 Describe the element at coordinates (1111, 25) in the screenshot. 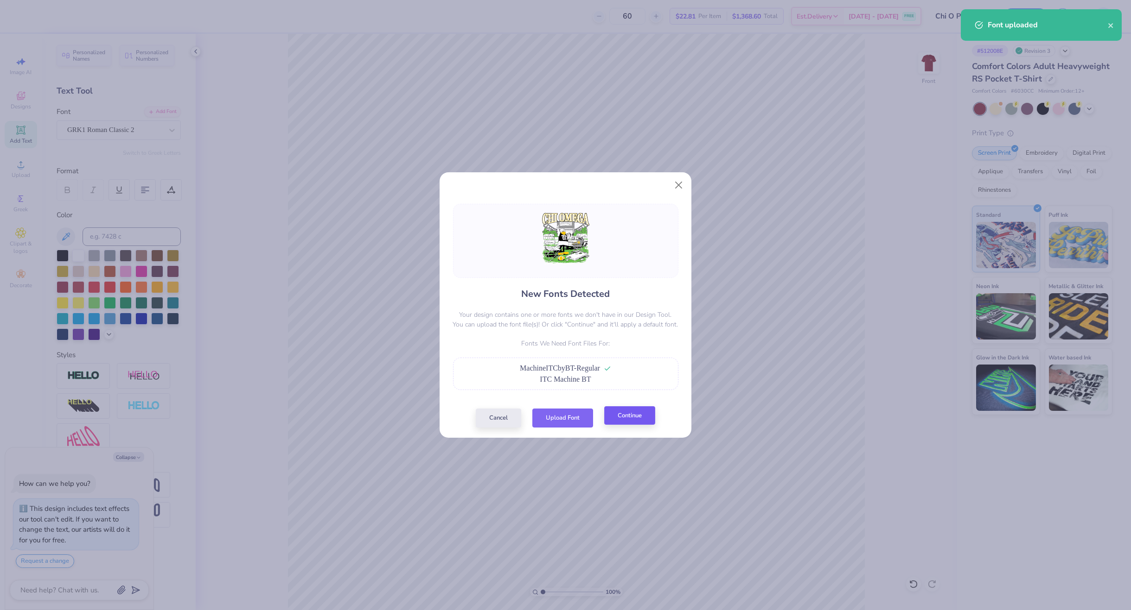

I see `button: close` at that location.